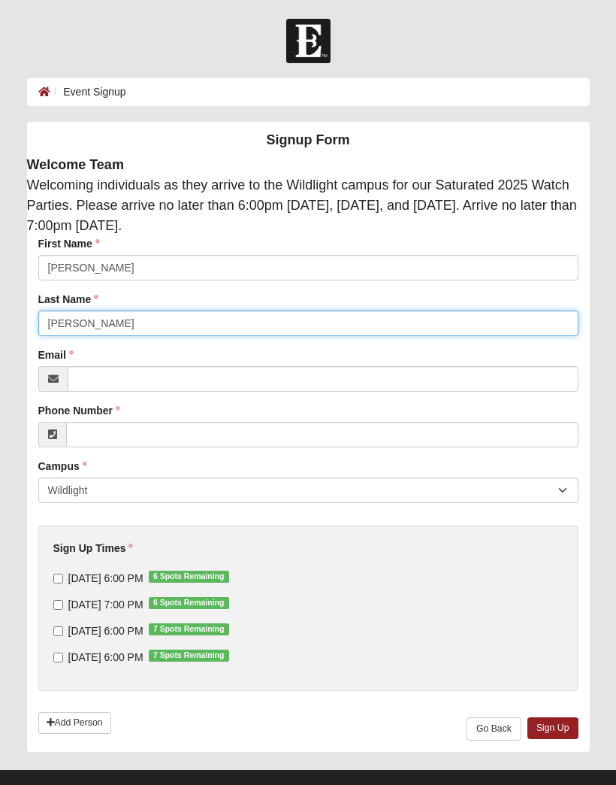  Describe the element at coordinates (308, 141) in the screenshot. I see `h4: Signup Form` at that location.